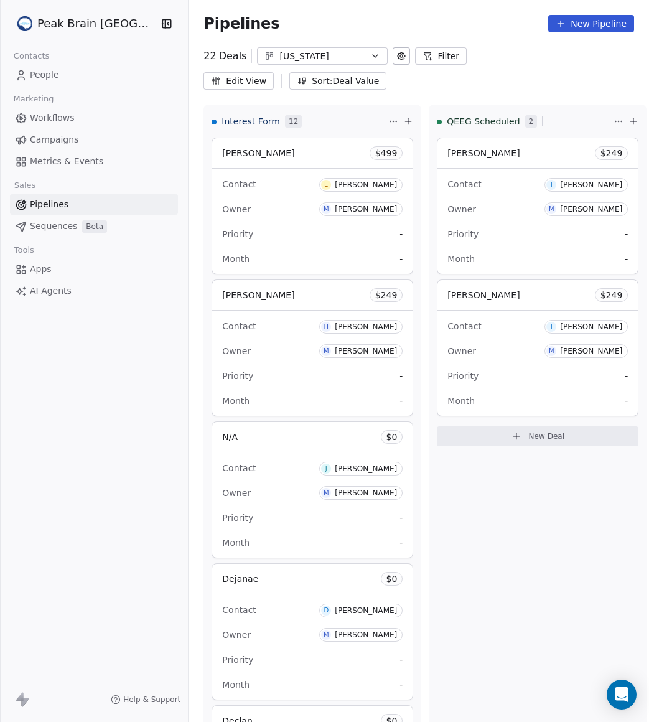 This screenshot has height=722, width=649. What do you see at coordinates (483, 121) in the screenshot?
I see `span: QEEG Scheduled` at bounding box center [483, 121].